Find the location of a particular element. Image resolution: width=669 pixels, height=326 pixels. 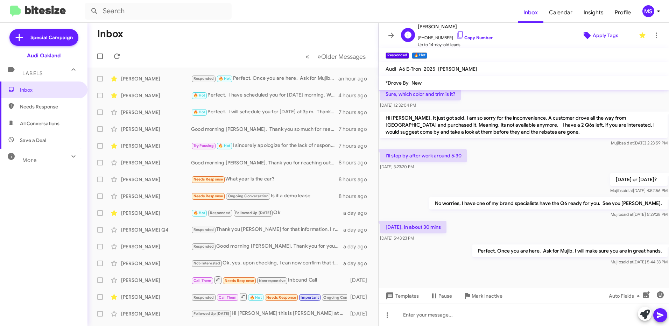

p: I'll stop by after work around 5:30 is located at coordinates (424, 156).